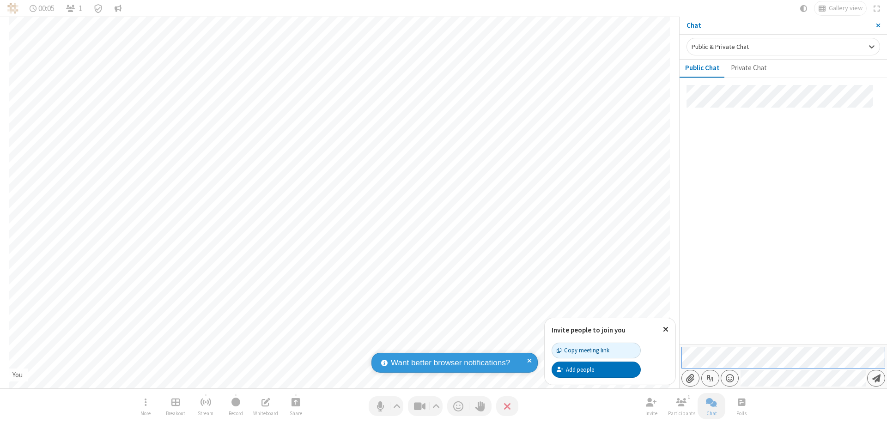 This screenshot has width=887, height=423. Describe the element at coordinates (742, 406) in the screenshot. I see `button: Open poll` at that location.